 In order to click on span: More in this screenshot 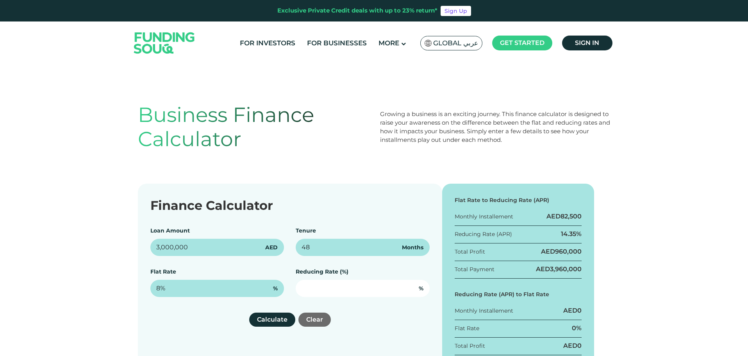, I will do `click(389, 43)`.